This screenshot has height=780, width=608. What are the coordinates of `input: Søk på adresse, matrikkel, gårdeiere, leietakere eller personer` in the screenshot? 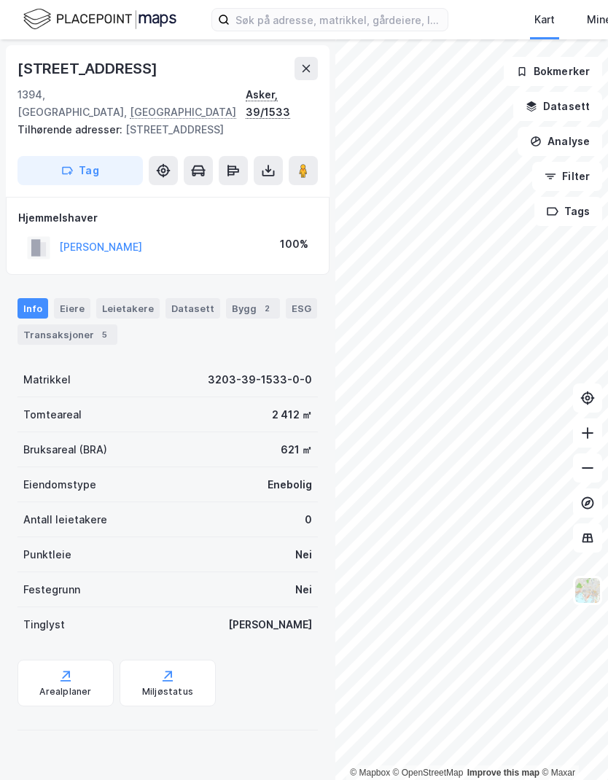 It's located at (338, 20).